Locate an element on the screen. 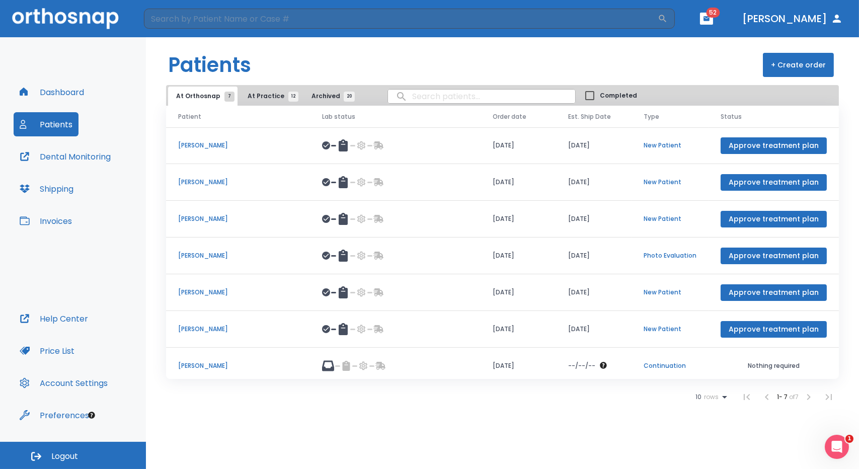 This screenshot has width=859, height=469. a: Dashboard is located at coordinates (52, 92).